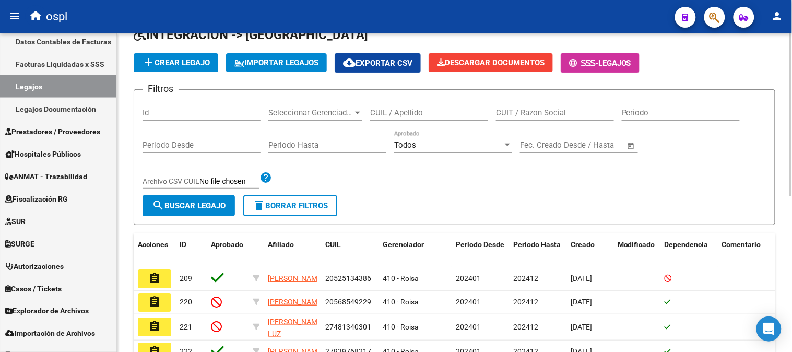  Describe the element at coordinates (56, 17) in the screenshot. I see `span: ospl` at that location.